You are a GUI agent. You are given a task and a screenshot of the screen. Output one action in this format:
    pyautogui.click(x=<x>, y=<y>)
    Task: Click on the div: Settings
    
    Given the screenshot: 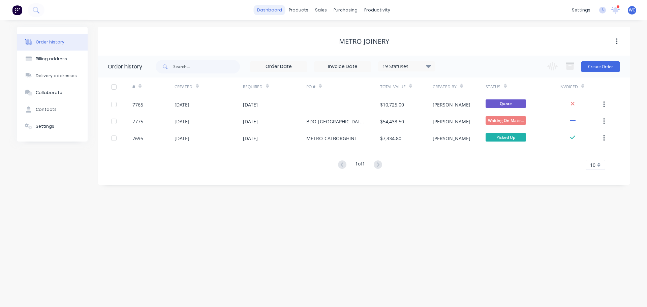 What is the action you would take?
    pyautogui.click(x=45, y=126)
    